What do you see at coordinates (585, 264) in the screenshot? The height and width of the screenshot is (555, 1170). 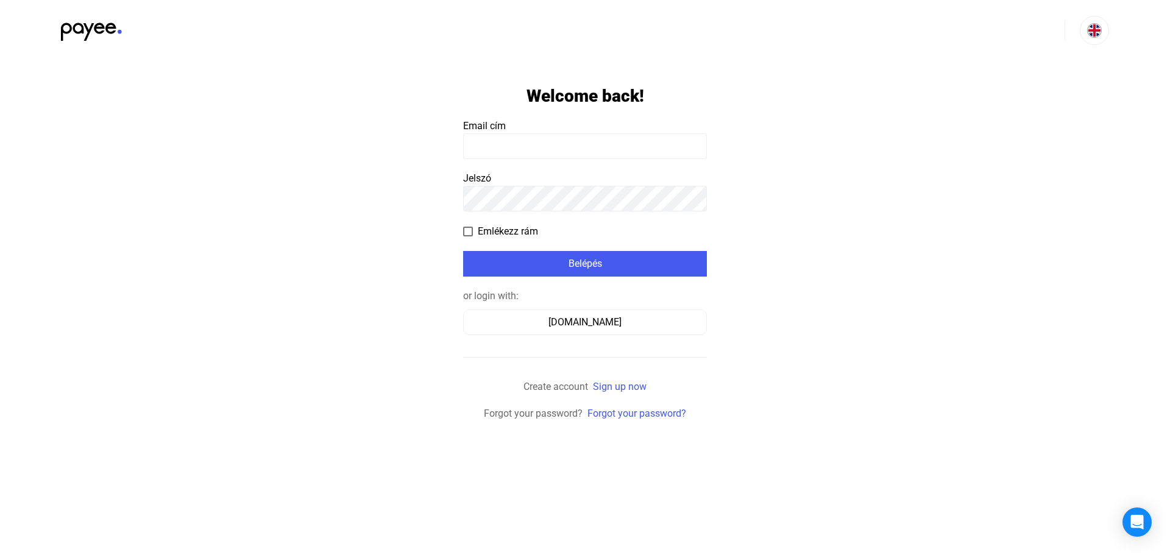 I see `button: Belépés` at bounding box center [585, 264].